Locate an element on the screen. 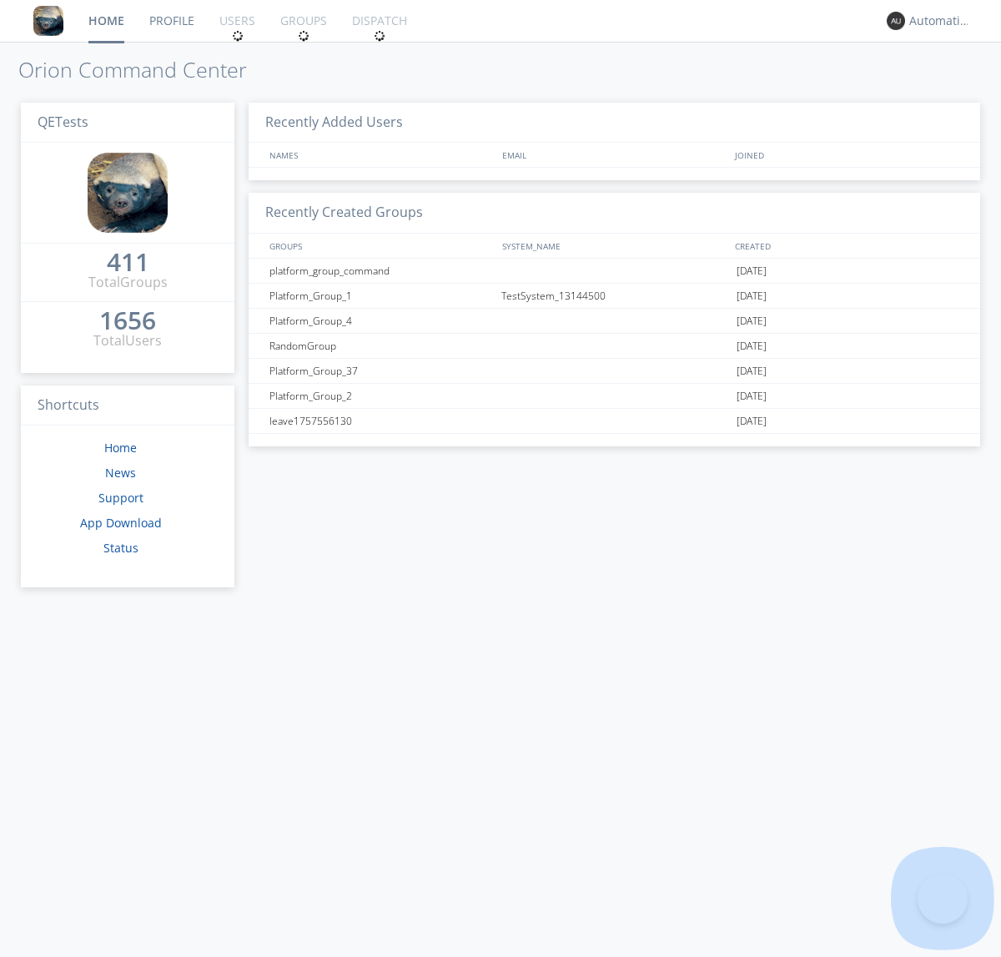  div: RandomGroup is located at coordinates (380, 345).